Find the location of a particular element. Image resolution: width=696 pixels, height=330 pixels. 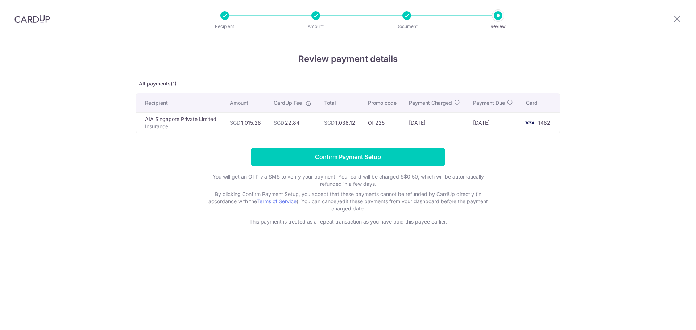

th: Recipient is located at coordinates (180, 103).